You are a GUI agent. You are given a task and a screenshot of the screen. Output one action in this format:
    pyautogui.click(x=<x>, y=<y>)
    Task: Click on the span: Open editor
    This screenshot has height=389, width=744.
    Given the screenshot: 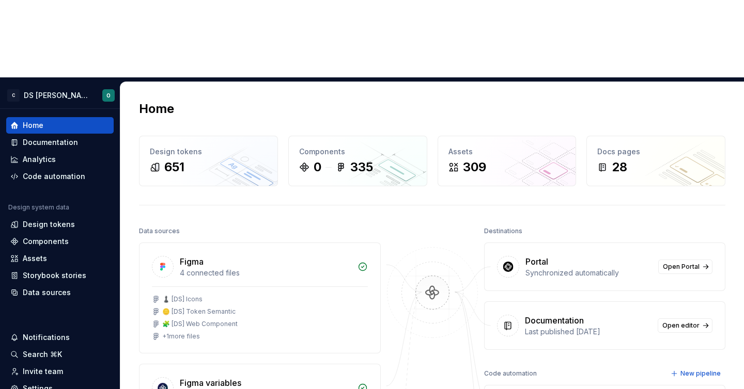 What is the action you would take?
    pyautogui.click(x=681, y=326)
    